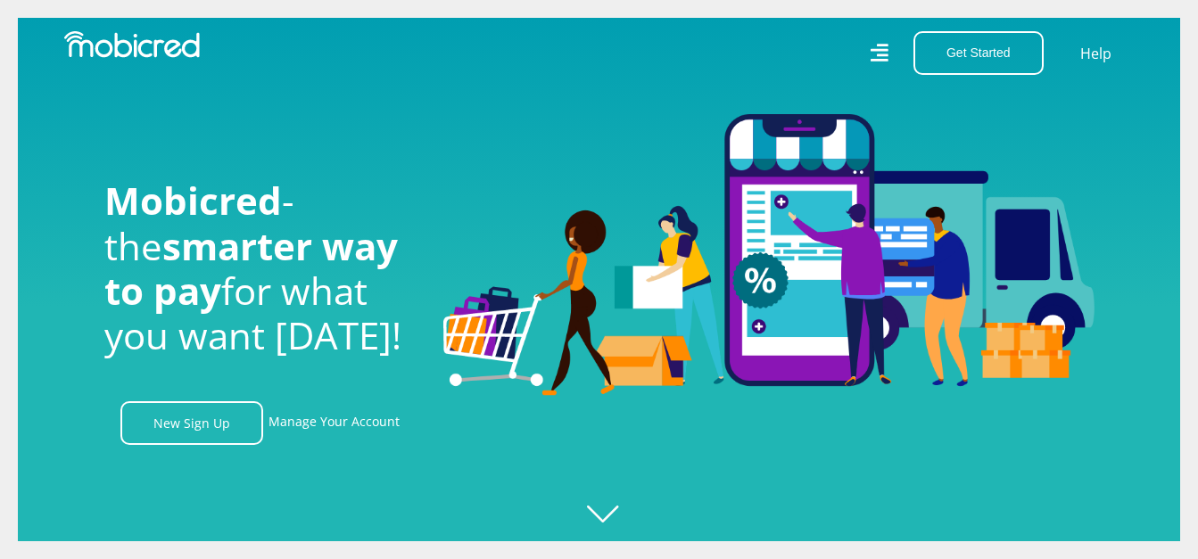 The height and width of the screenshot is (559, 1198). Describe the element at coordinates (193, 200) in the screenshot. I see `span: Mobicred` at that location.